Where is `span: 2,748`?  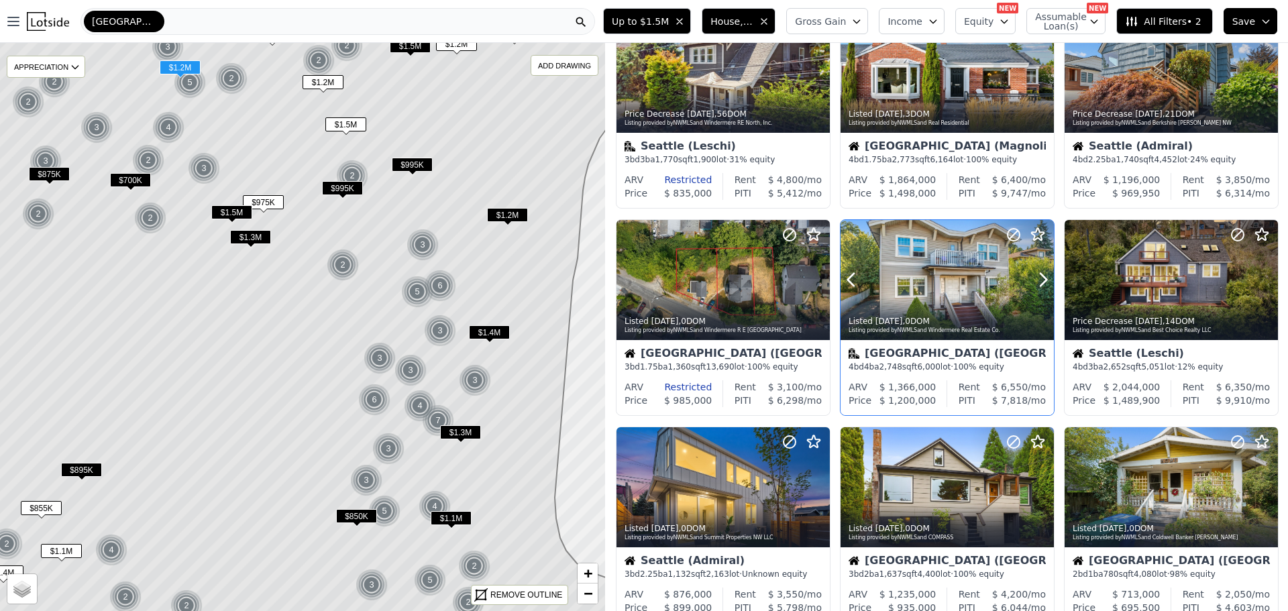
span: 2,748 is located at coordinates (891, 367).